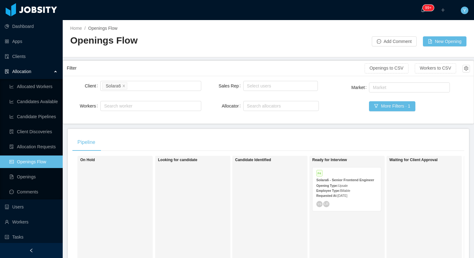 Image resolution: width=474 pixels, height=258 pixels. I want to click on strong: Solara6 - Senior Frontend Engineer, so click(345, 180).